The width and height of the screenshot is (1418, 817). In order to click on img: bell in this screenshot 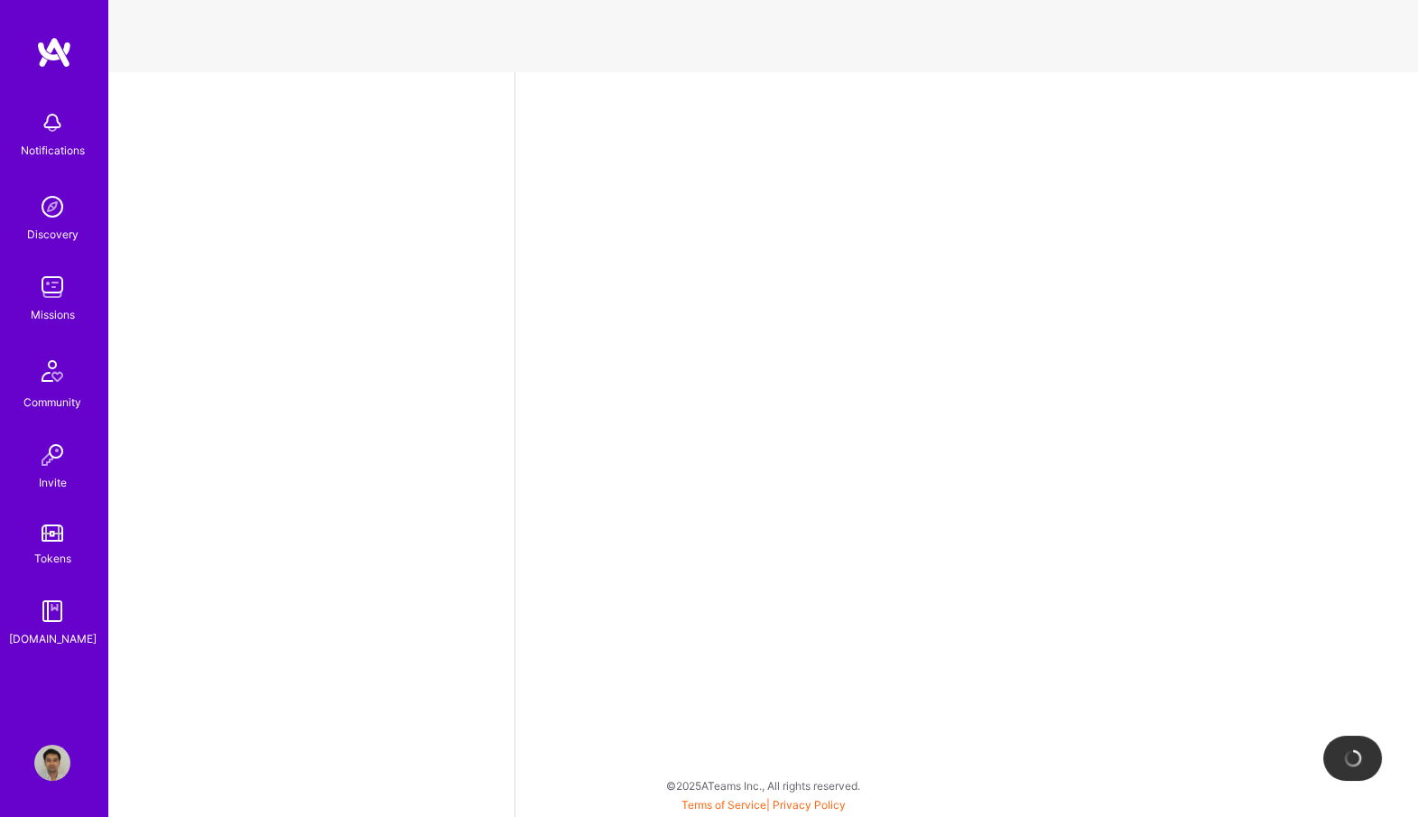, I will do `click(52, 123)`.